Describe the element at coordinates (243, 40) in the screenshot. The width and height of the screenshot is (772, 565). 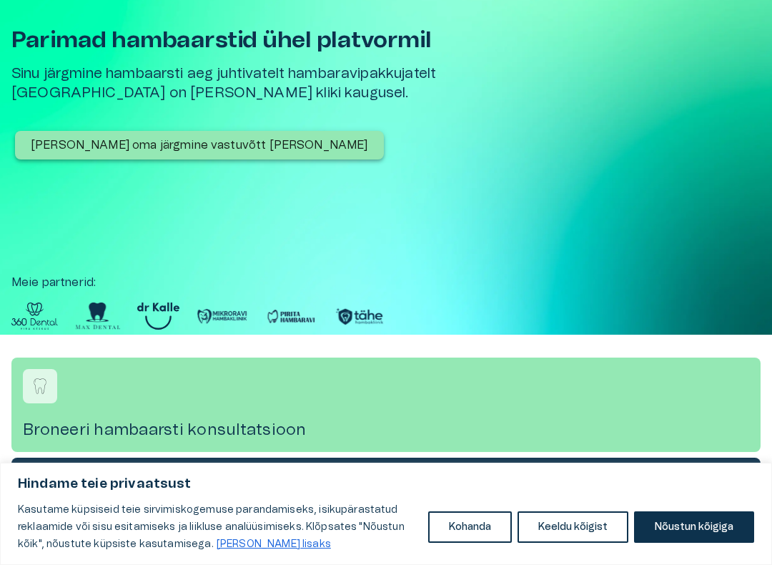
I see `h1: Parimad hambaarstid ühel platvormil` at that location.